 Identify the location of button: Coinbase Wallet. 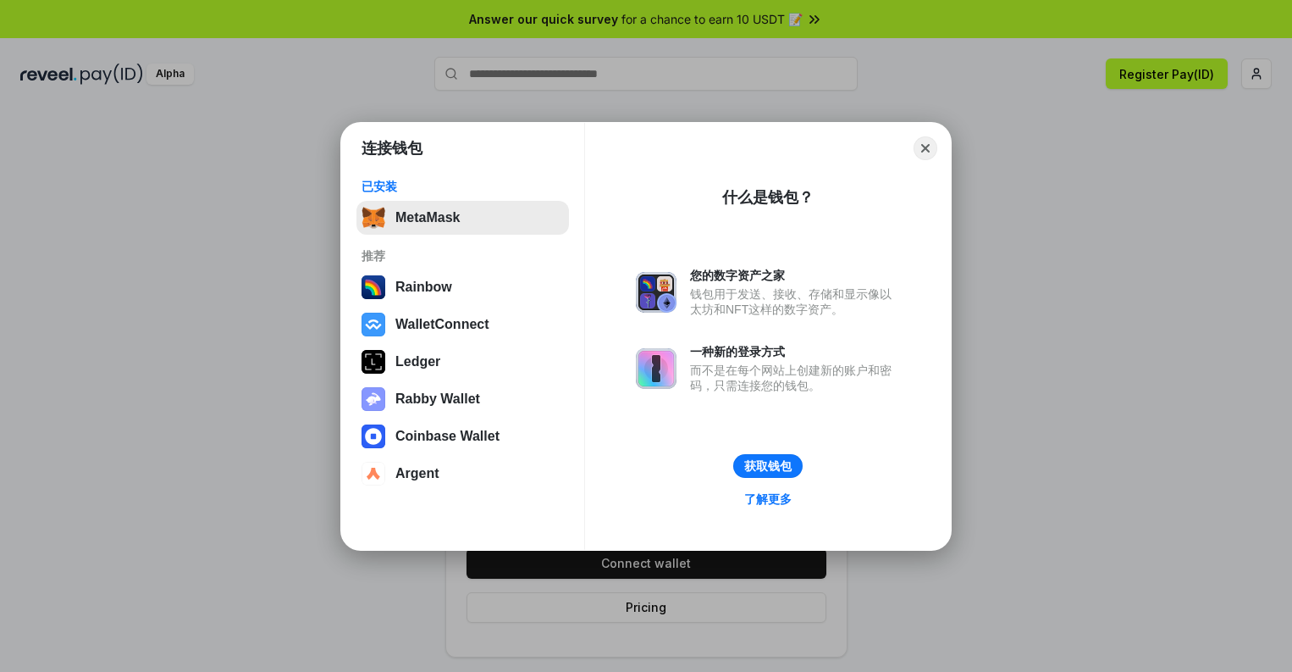
(462, 436).